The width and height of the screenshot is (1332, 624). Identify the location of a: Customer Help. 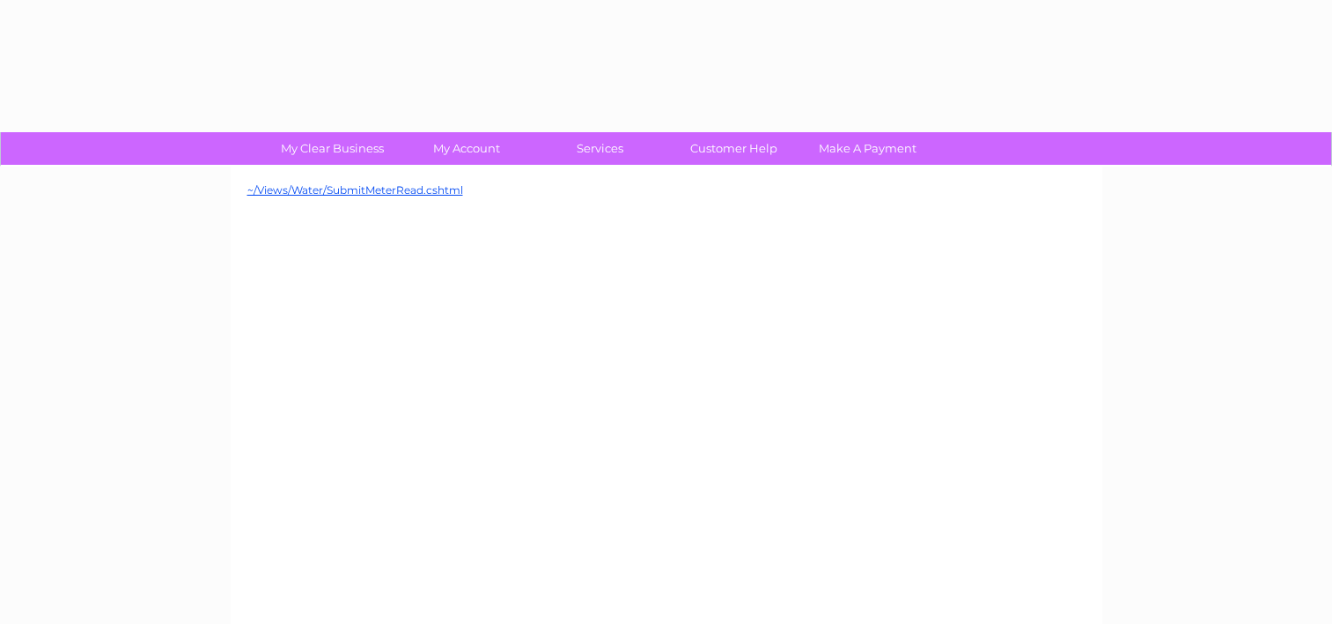
(734, 148).